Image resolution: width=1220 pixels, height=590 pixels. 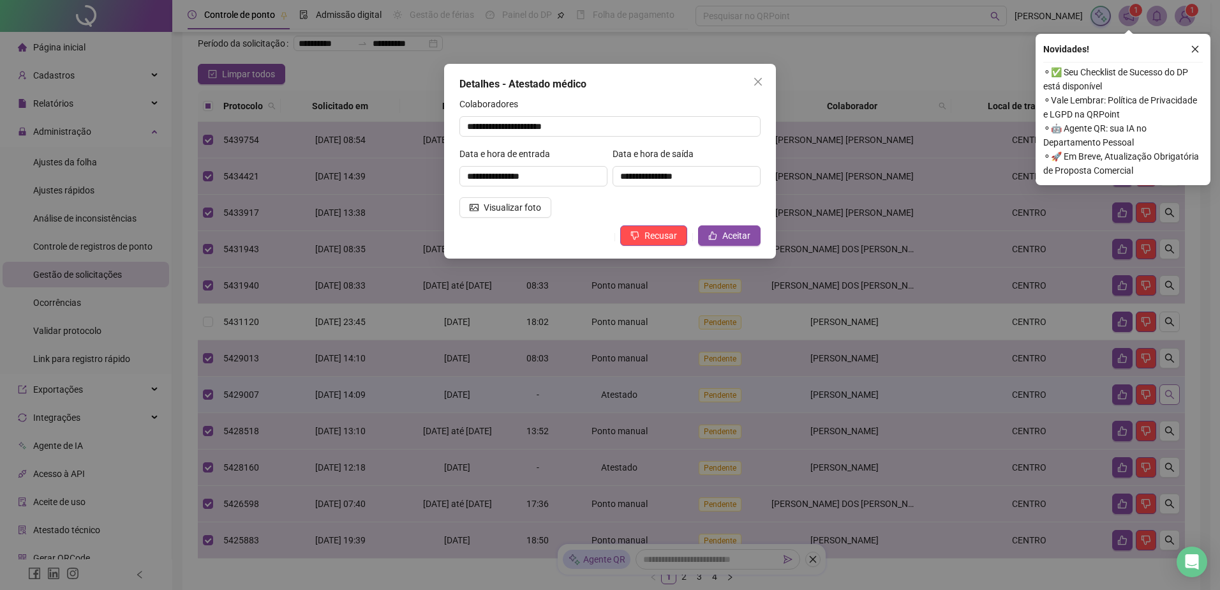 I want to click on span: dislike, so click(x=635, y=235).